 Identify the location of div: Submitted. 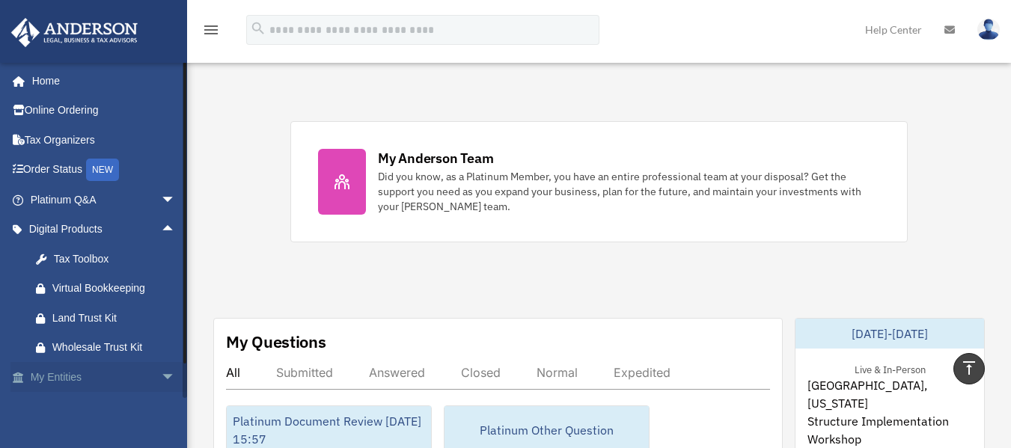
(304, 373).